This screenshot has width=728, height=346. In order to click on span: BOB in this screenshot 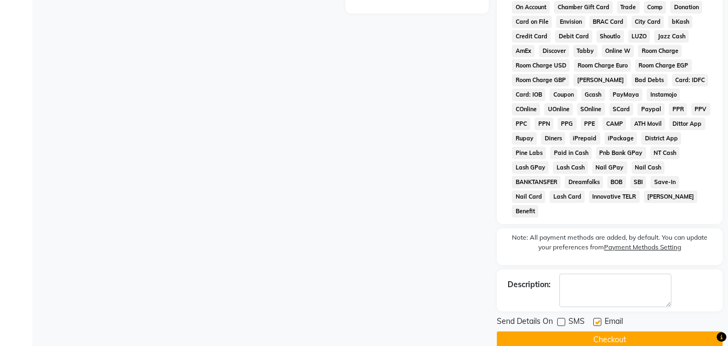, I will do `click(617, 182)`.